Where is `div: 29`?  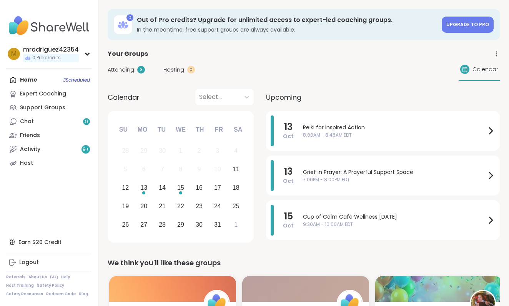
div: 29 is located at coordinates (181, 224).